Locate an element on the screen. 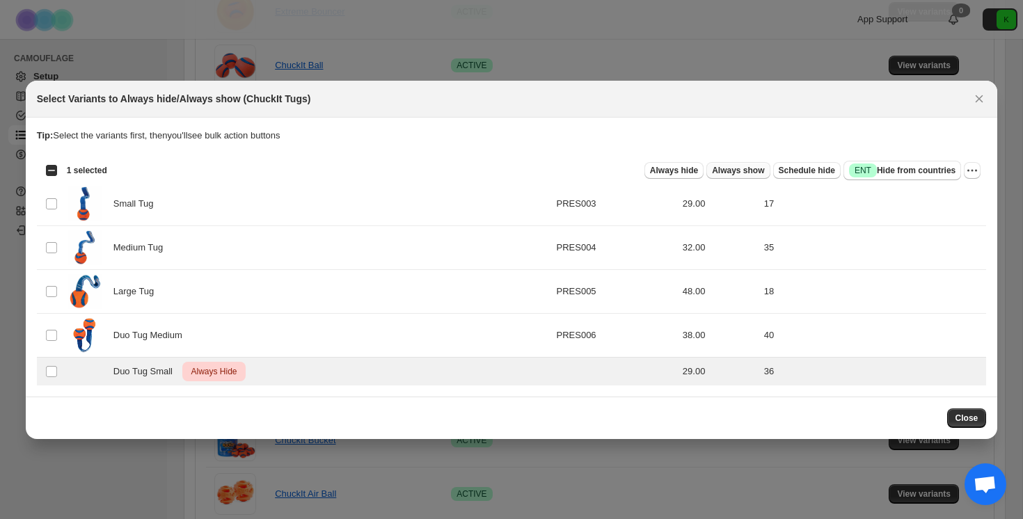  span: Small Tug is located at coordinates (137, 204).